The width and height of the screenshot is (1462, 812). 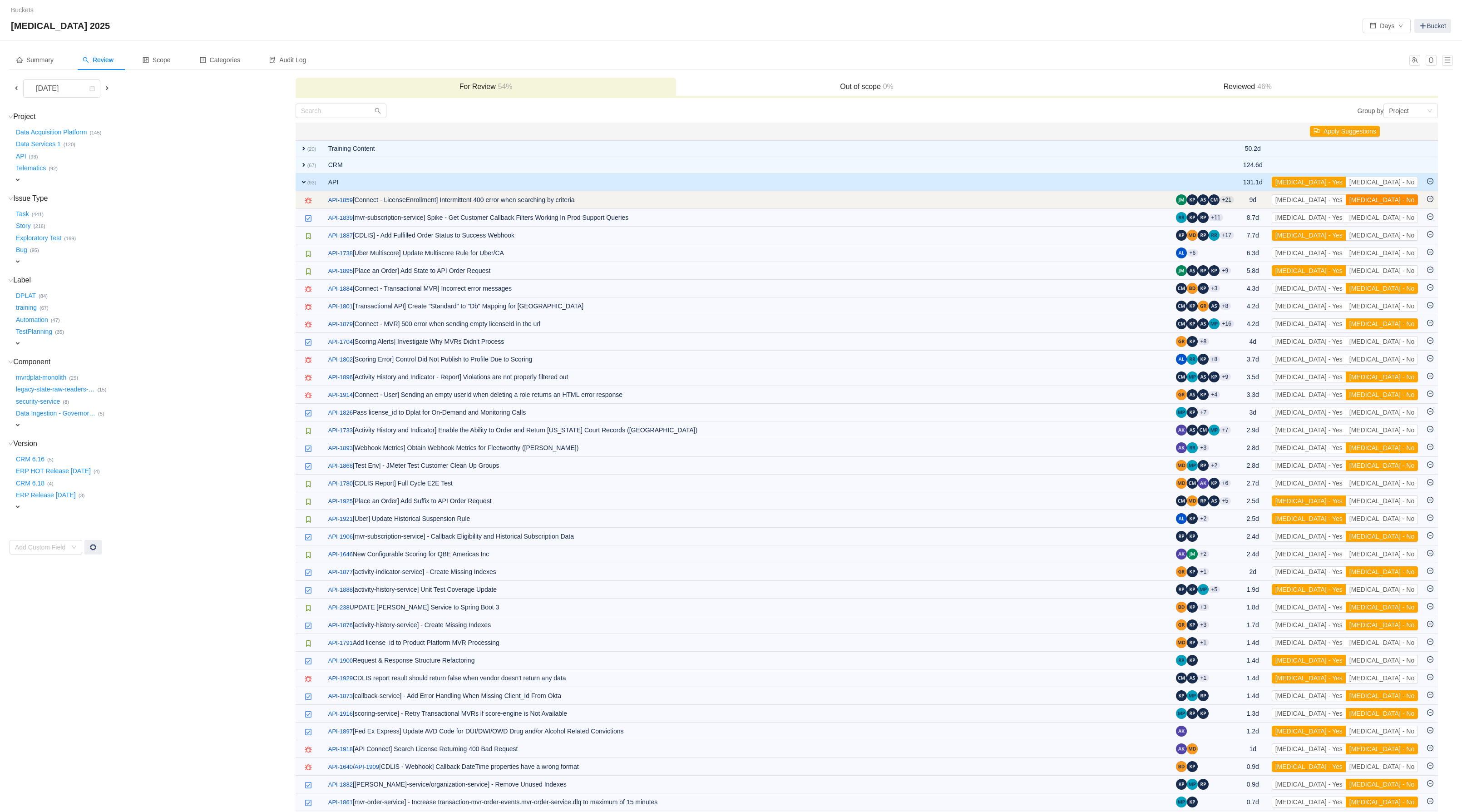 I want to click on h3: Issue Type, so click(x=154, y=199).